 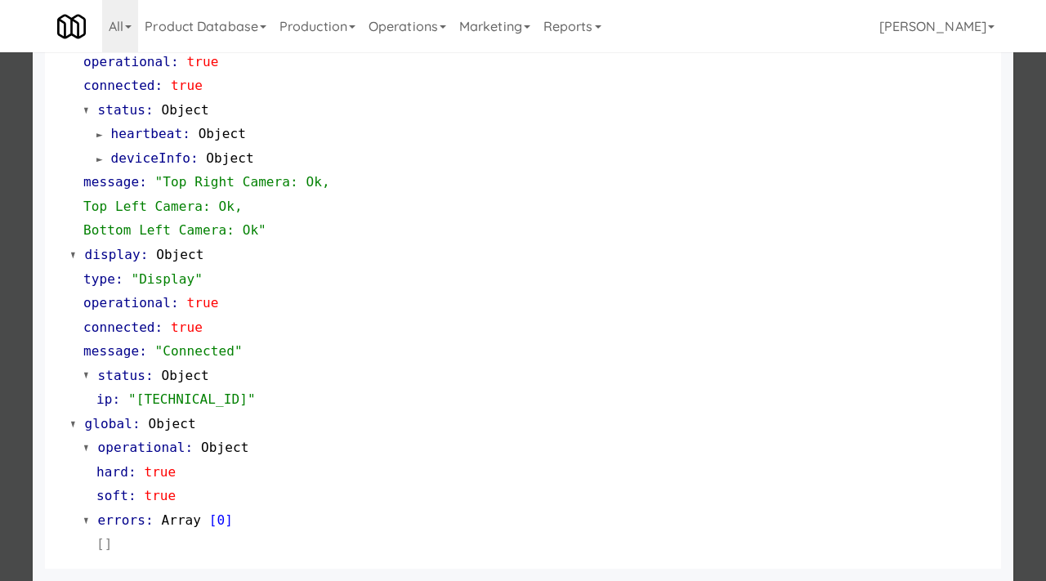 What do you see at coordinates (71, 26) in the screenshot?
I see `img: Micromart` at bounding box center [71, 26].